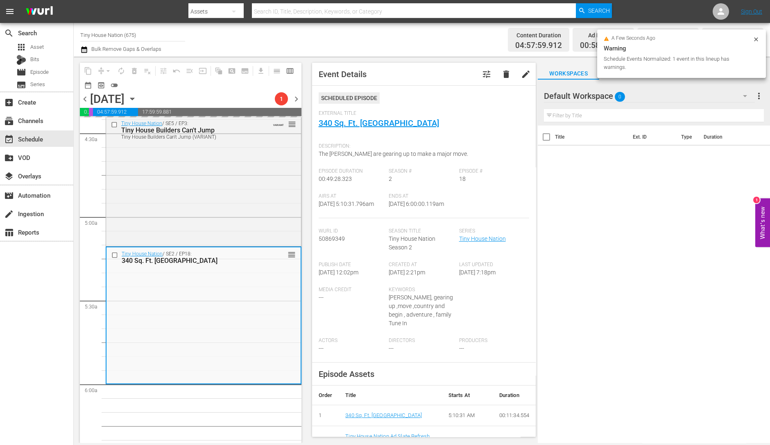 The image size is (770, 445). What do you see at coordinates (9, 214) in the screenshot?
I see `span: Ingestion` at bounding box center [9, 214].